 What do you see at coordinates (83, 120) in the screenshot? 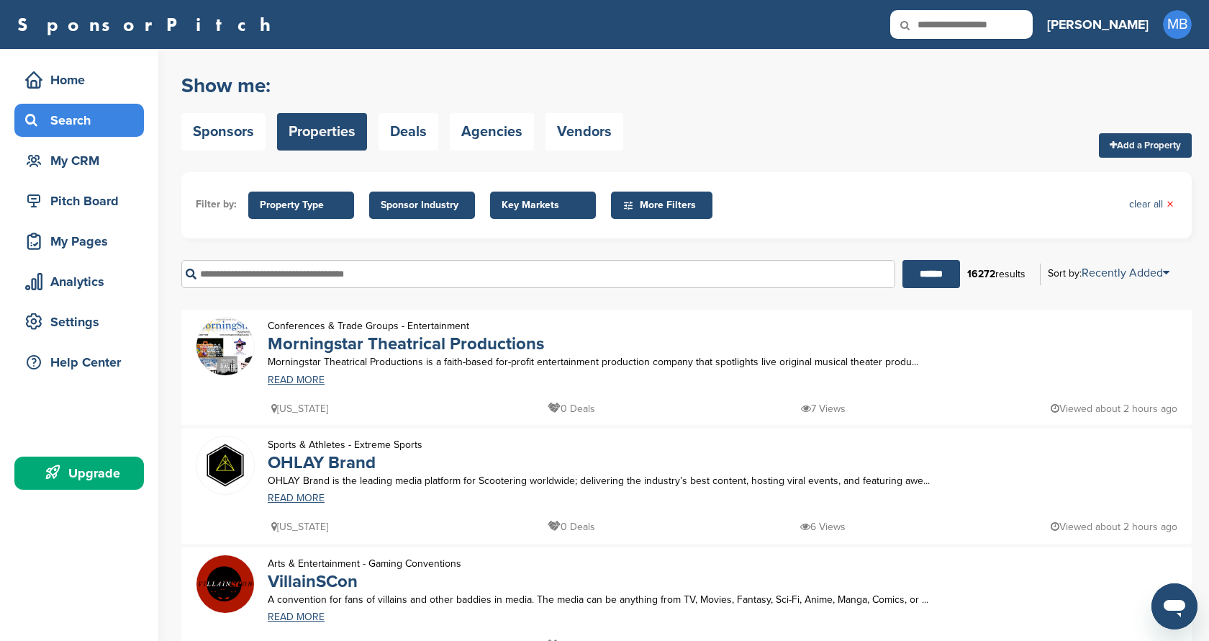
I see `div: Search` at bounding box center [83, 120].